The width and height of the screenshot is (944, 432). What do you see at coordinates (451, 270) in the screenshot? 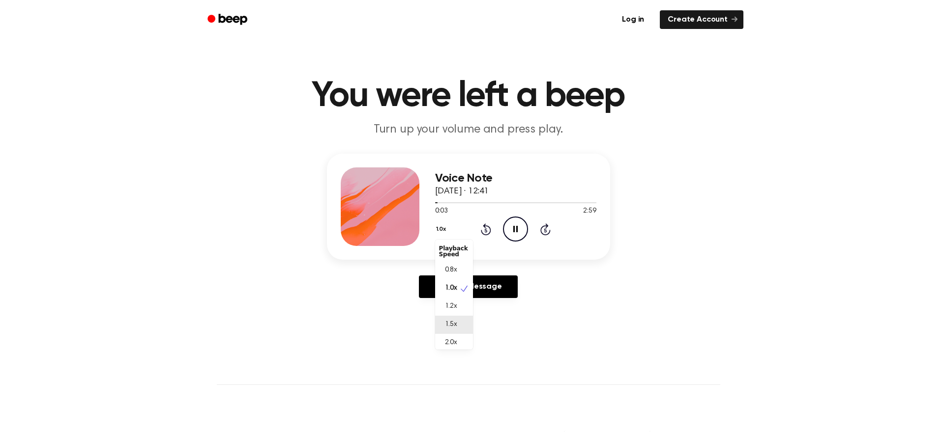
I see `span: 0.8x` at bounding box center [451, 270].